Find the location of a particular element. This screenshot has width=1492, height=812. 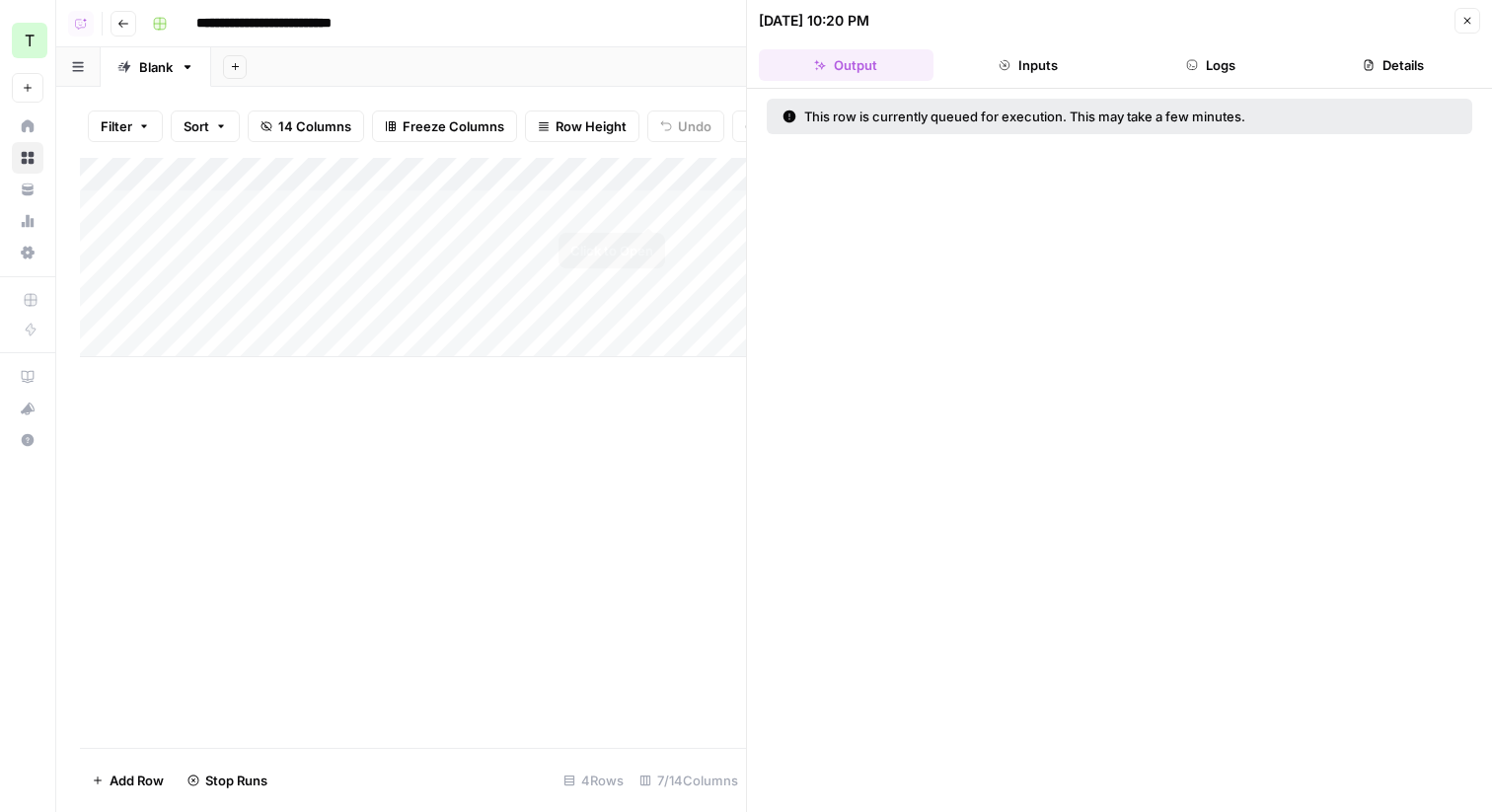

a: Usage is located at coordinates (28, 221).